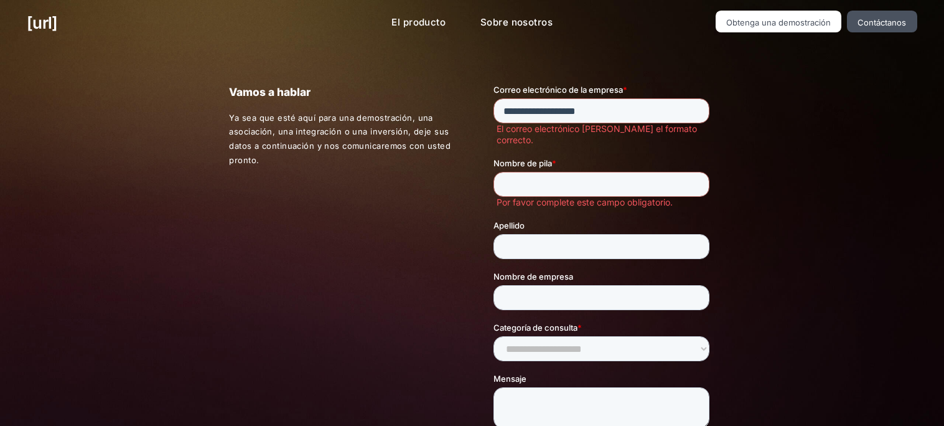 This screenshot has height=426, width=944. I want to click on a: Sobre nosotros, so click(517, 22).